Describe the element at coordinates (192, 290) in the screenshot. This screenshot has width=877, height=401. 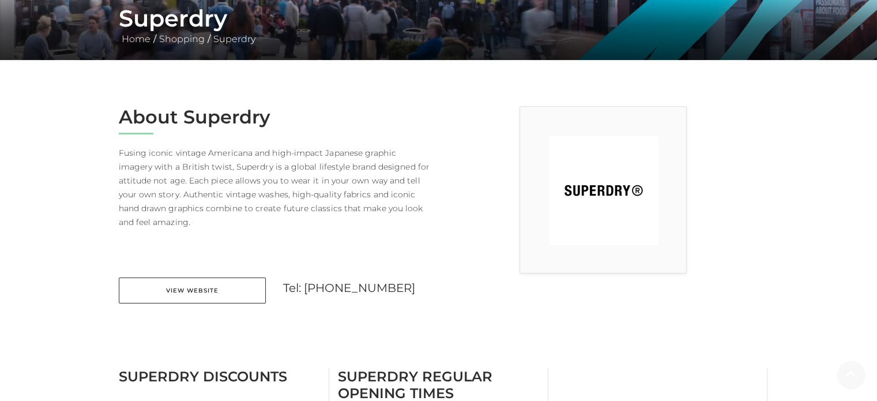
I see `a: View Website` at that location.